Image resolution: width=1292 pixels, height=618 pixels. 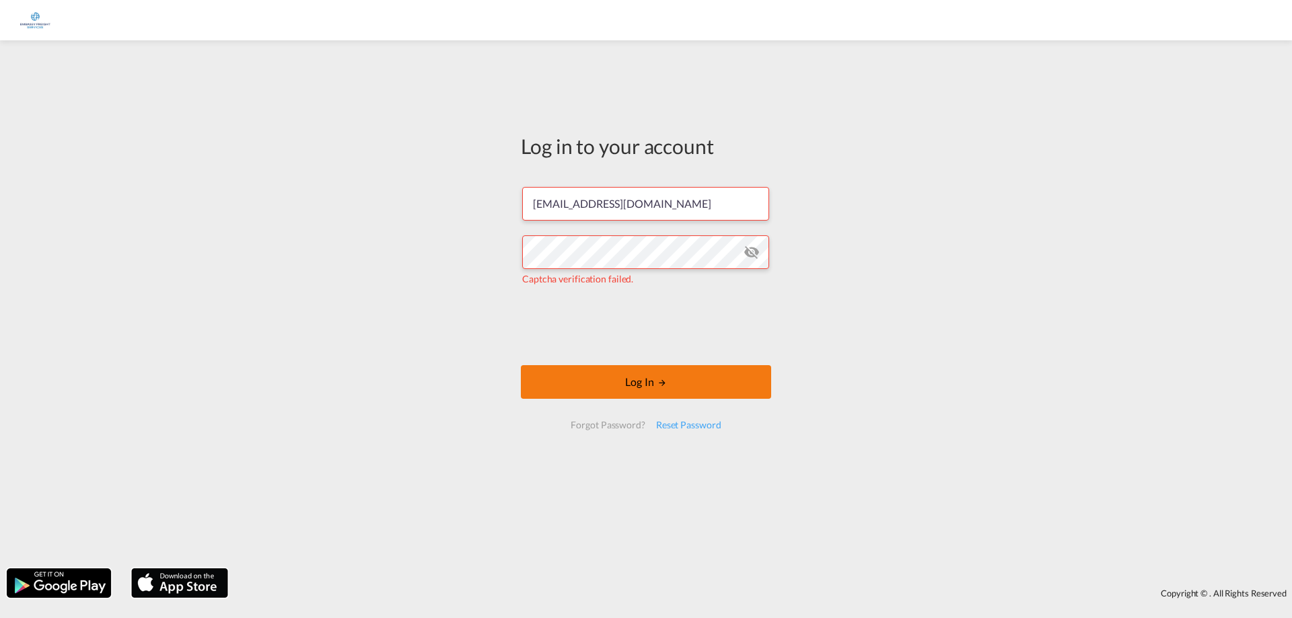 I want to click on img: google.png, so click(x=59, y=583).